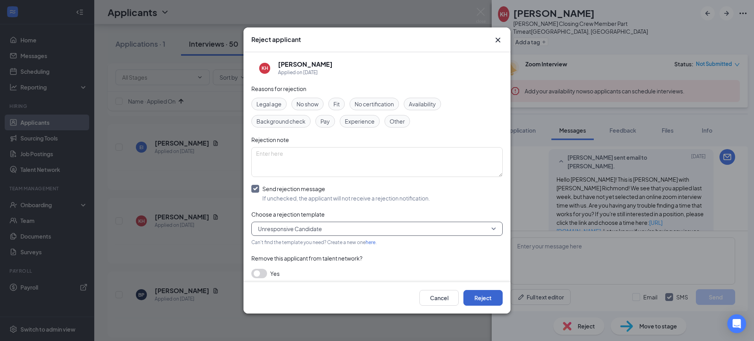  Describe the element at coordinates (279, 89) in the screenshot. I see `span: Reasons for rejection` at that location.